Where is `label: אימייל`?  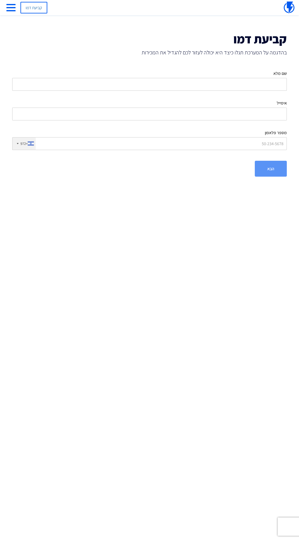 label: אימייל is located at coordinates (282, 103).